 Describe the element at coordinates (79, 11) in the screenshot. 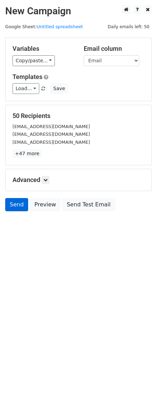

I see `h2: New Campaign` at that location.